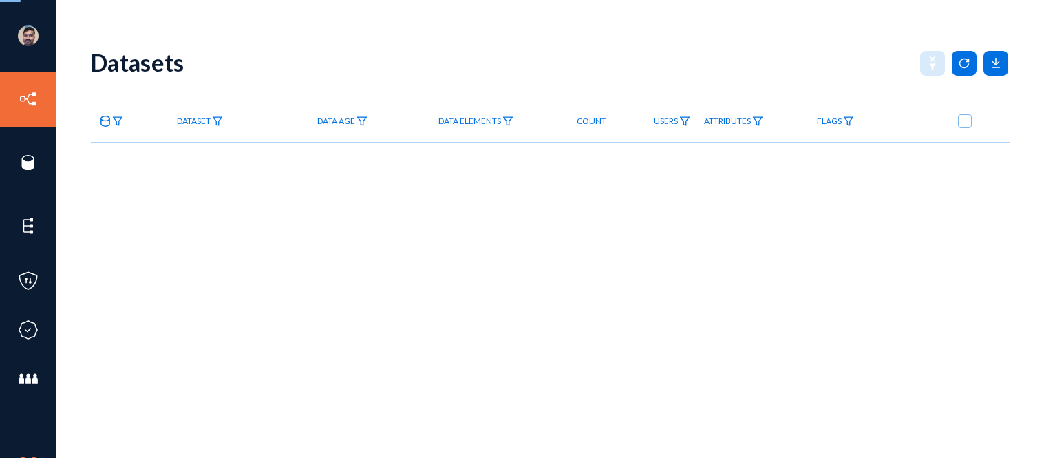 The image size is (1044, 458). I want to click on span: Attributes, so click(728, 121).